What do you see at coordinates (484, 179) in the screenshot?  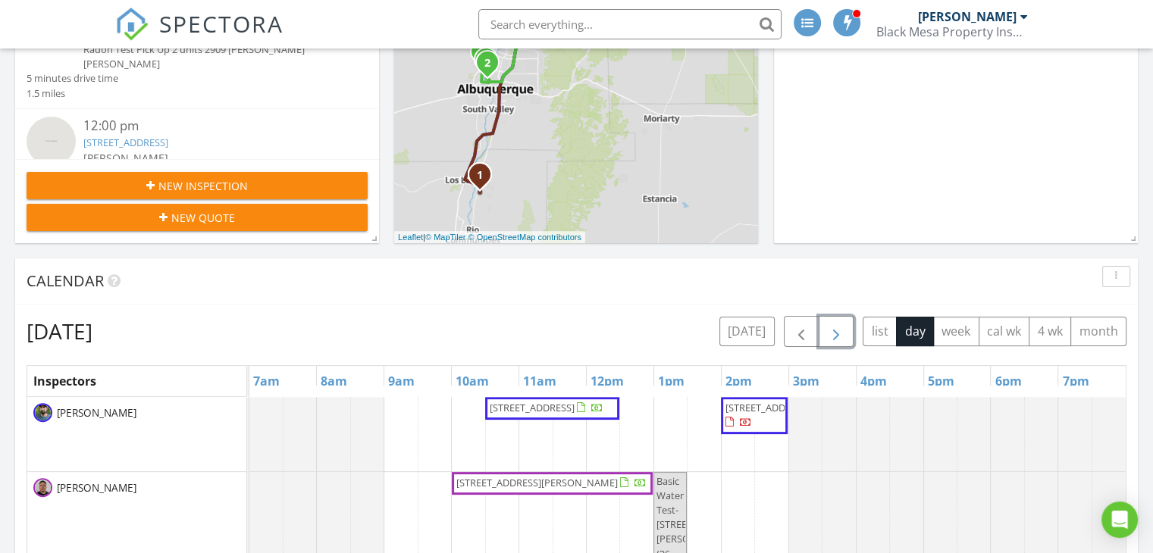 I see `div: 3240 NM-47, Los Lunas, NM 87031` at bounding box center [484, 179].